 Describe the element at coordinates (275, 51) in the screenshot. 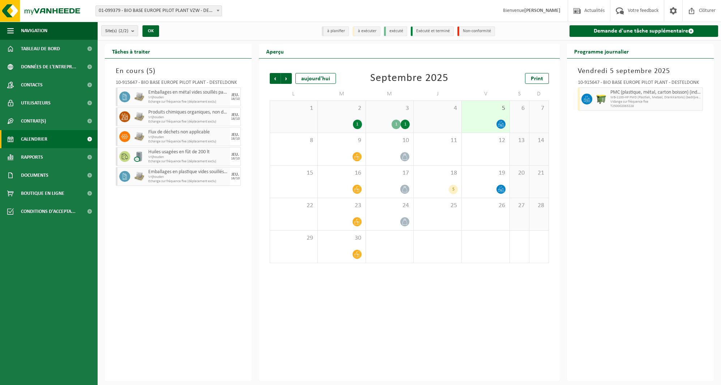

I see `h2: Aperçu` at that location.